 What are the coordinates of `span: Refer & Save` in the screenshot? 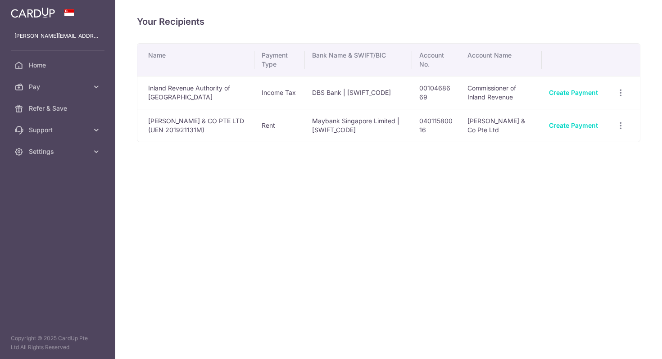 It's located at (59, 109).